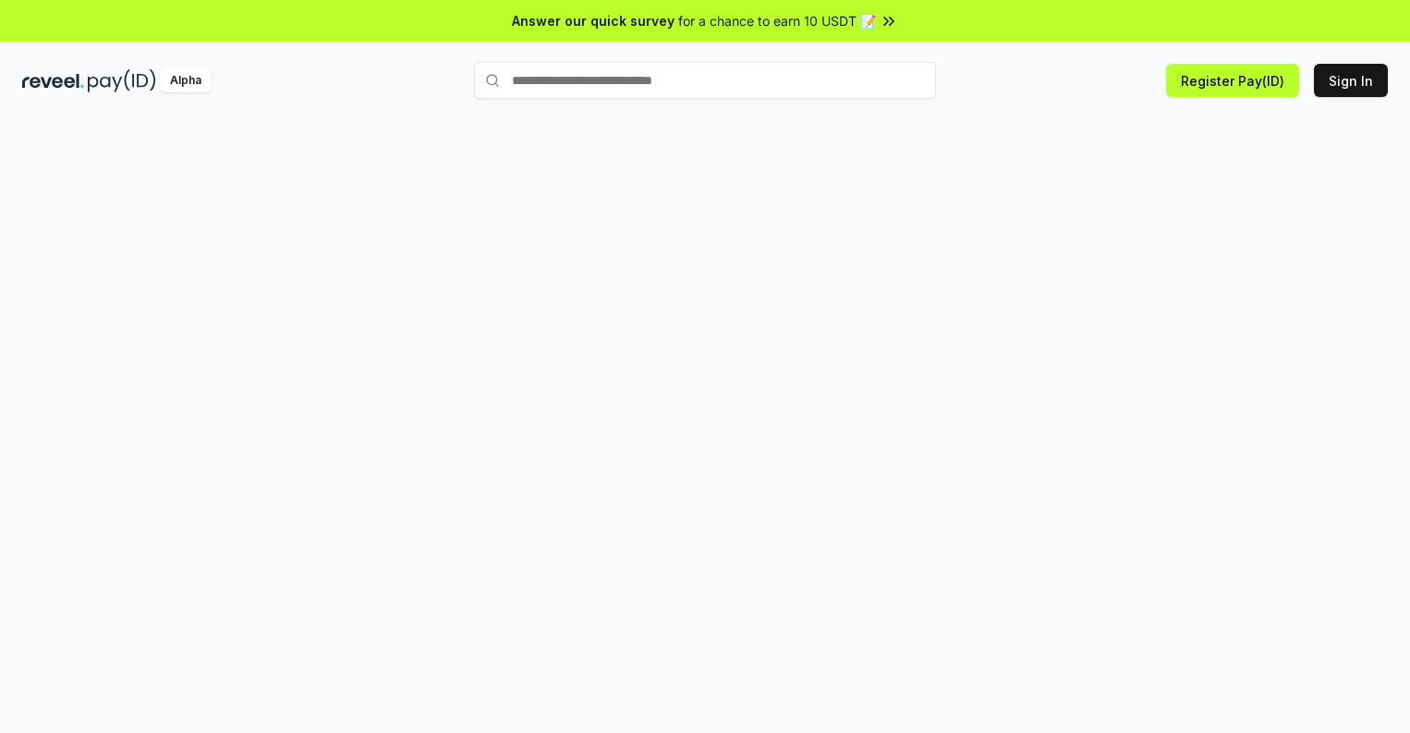 Image resolution: width=1410 pixels, height=733 pixels. I want to click on button: Sign In, so click(1351, 80).